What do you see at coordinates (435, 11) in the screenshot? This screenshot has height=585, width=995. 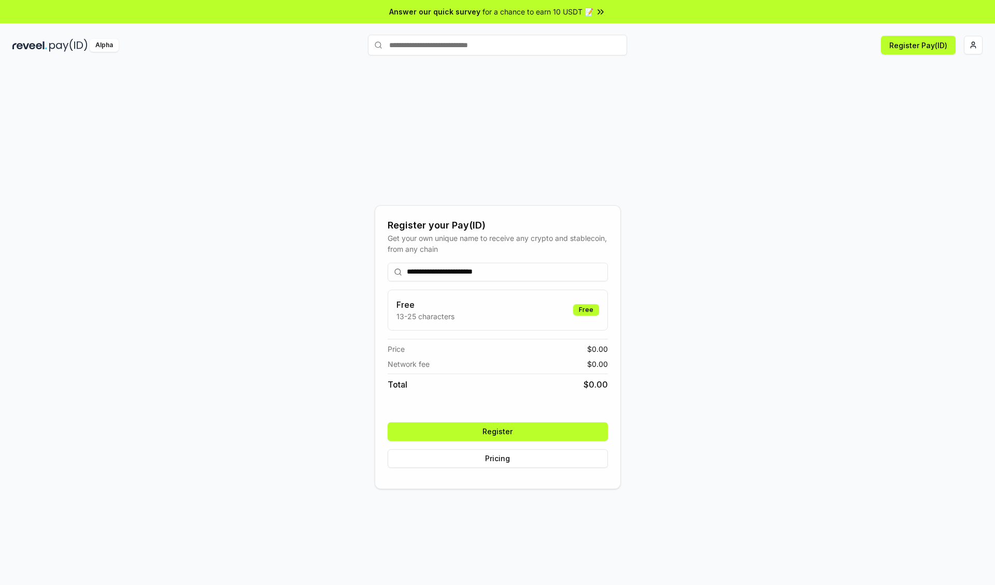 I see `span: Answer our quick survey` at bounding box center [435, 11].